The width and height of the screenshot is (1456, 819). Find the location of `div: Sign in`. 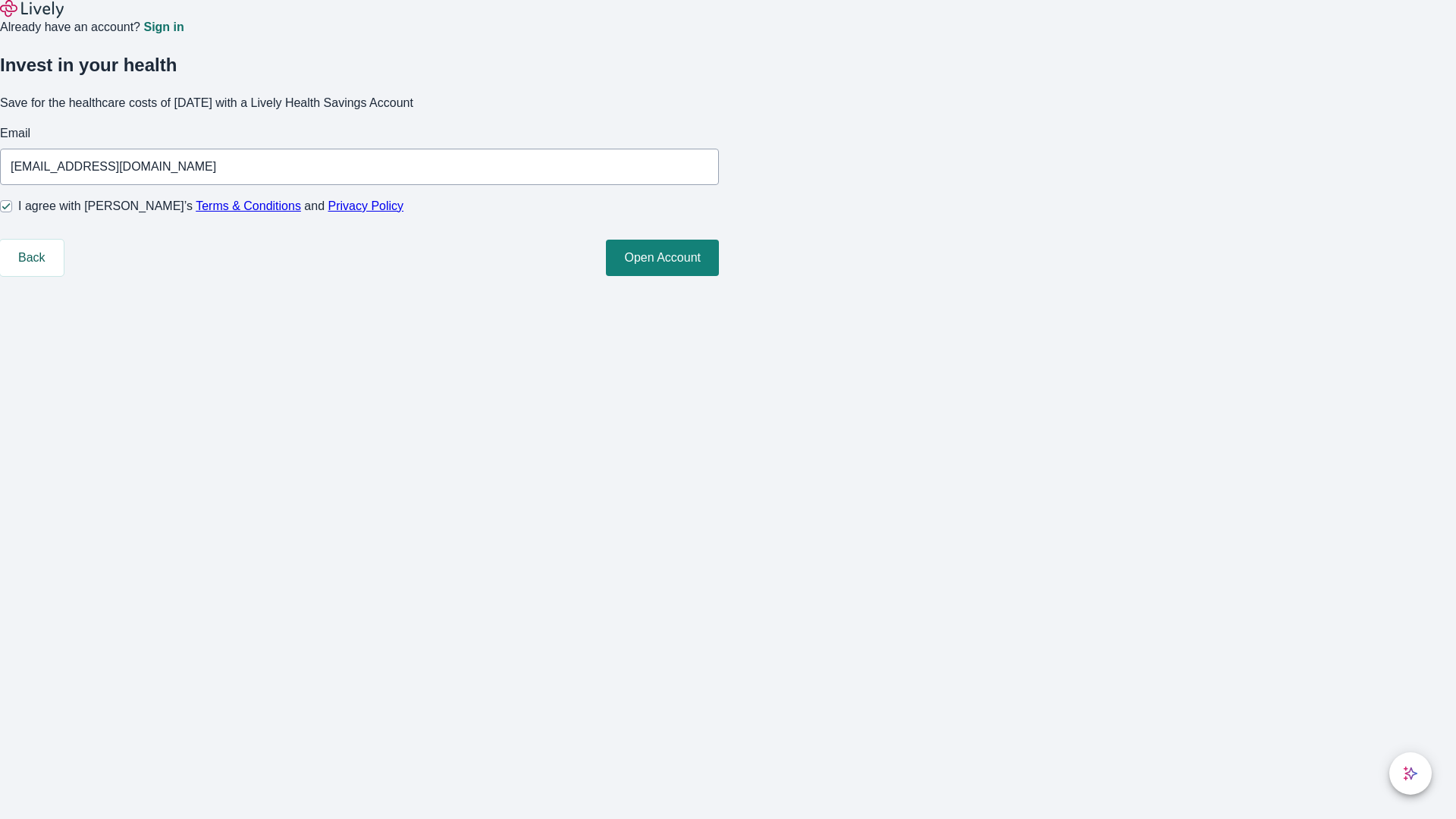

div: Sign in is located at coordinates (163, 27).